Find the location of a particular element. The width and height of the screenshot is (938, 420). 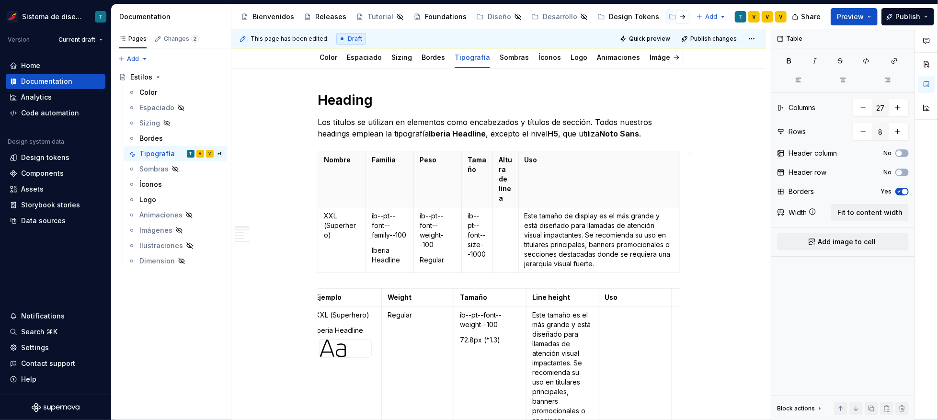

div: Assets is located at coordinates (32, 189).